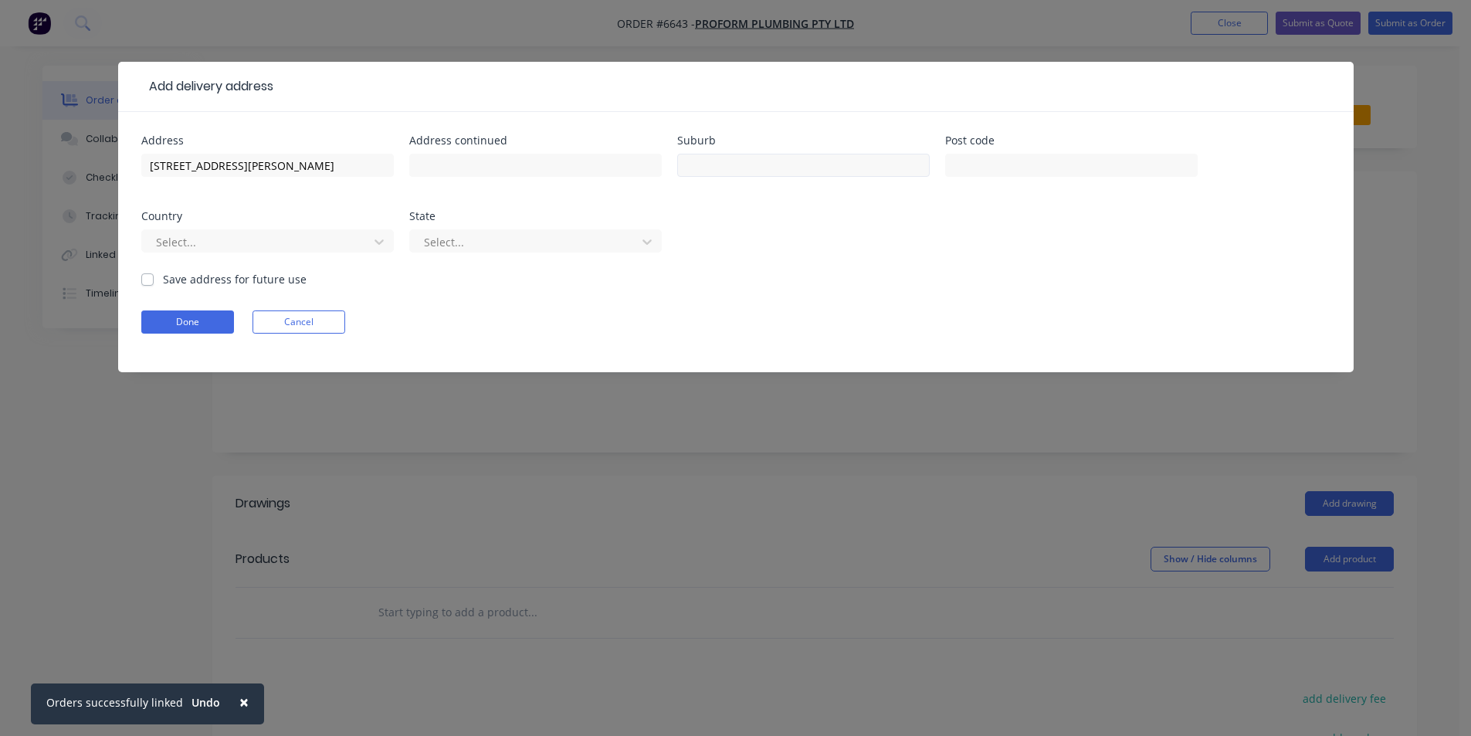 The height and width of the screenshot is (736, 1471). What do you see at coordinates (299, 322) in the screenshot?
I see `button: Cancel` at bounding box center [299, 322].